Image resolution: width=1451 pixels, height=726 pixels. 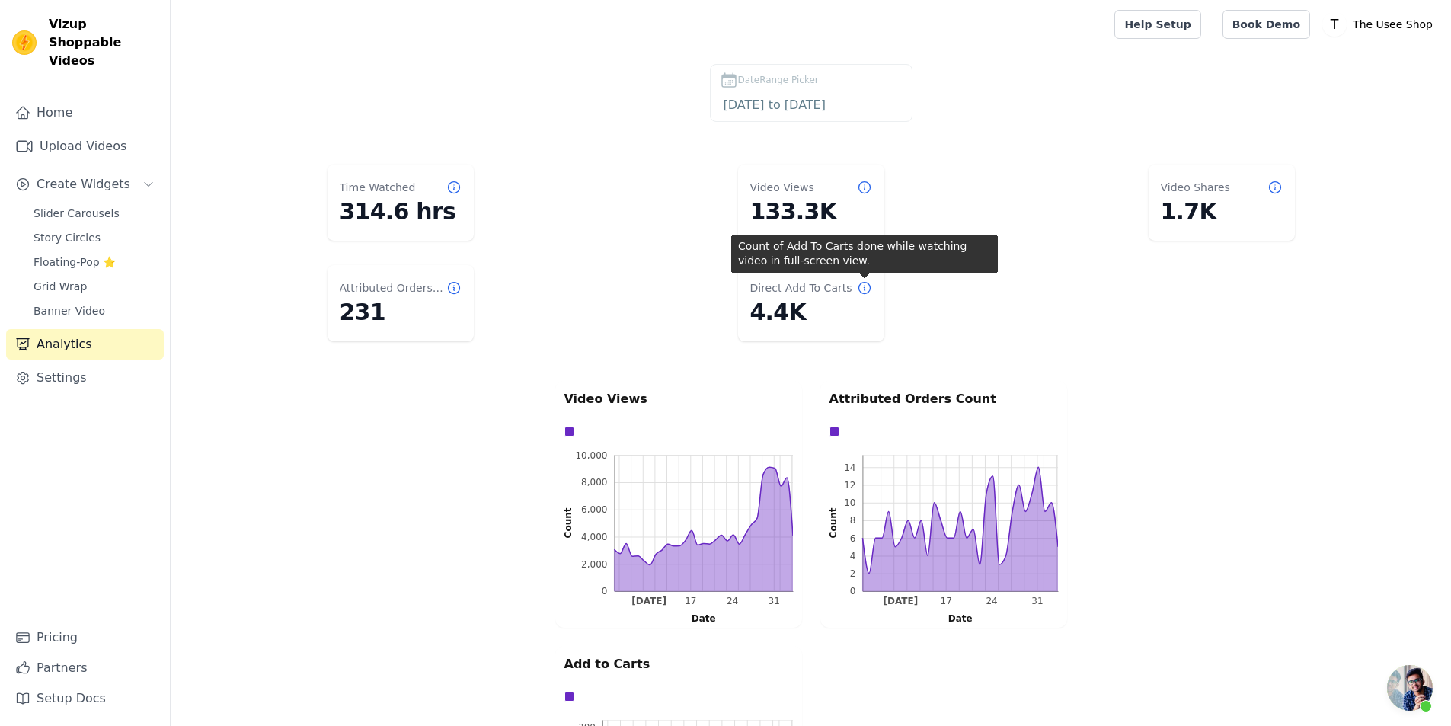 I want to click on a: Upload Videos, so click(x=85, y=146).